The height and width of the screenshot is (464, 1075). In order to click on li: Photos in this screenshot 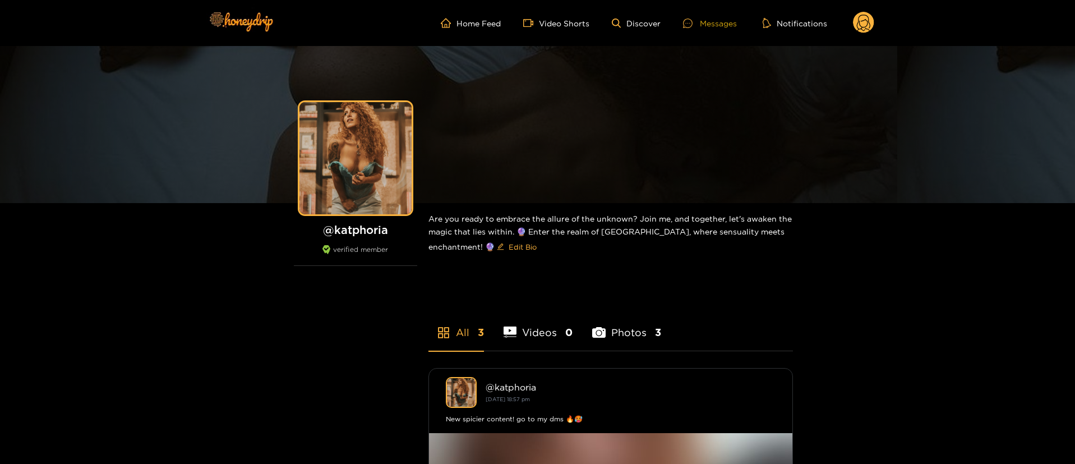, I will do `click(627, 325)`.